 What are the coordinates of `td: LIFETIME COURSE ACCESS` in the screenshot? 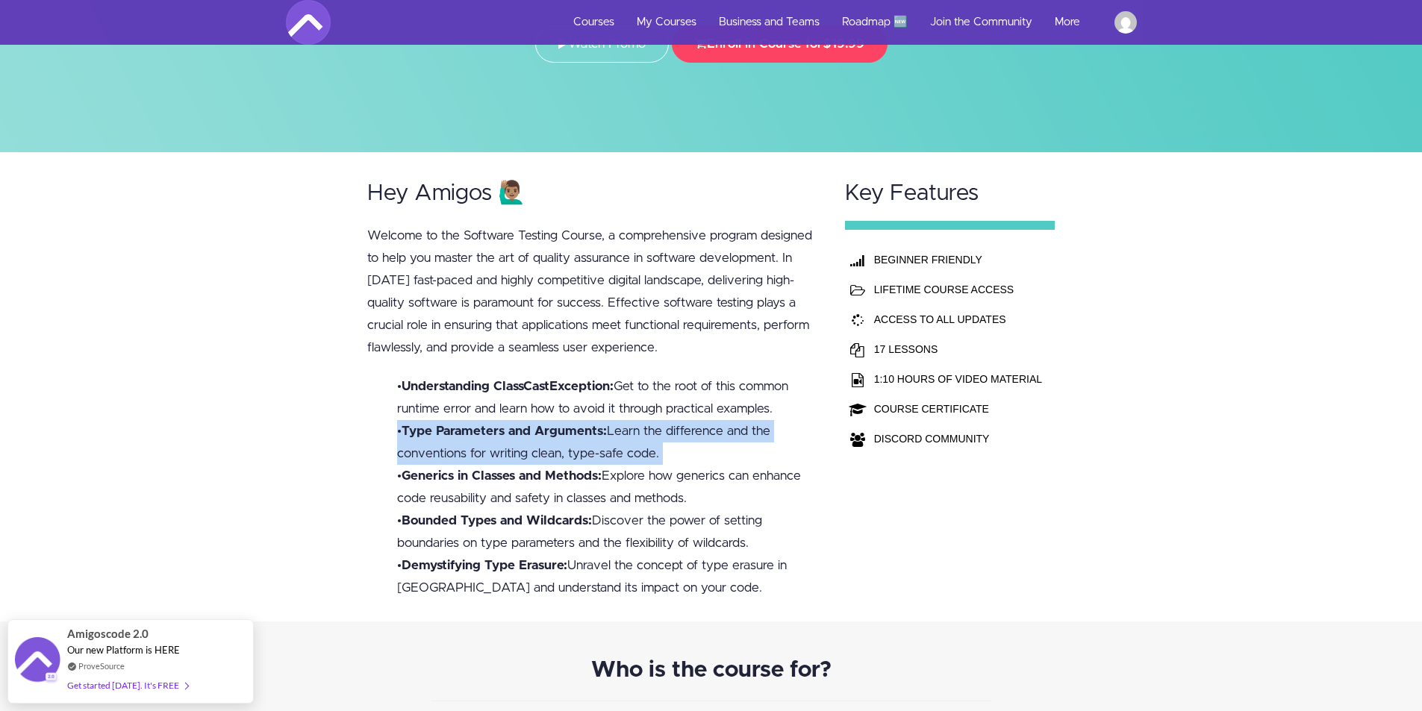 It's located at (958, 290).